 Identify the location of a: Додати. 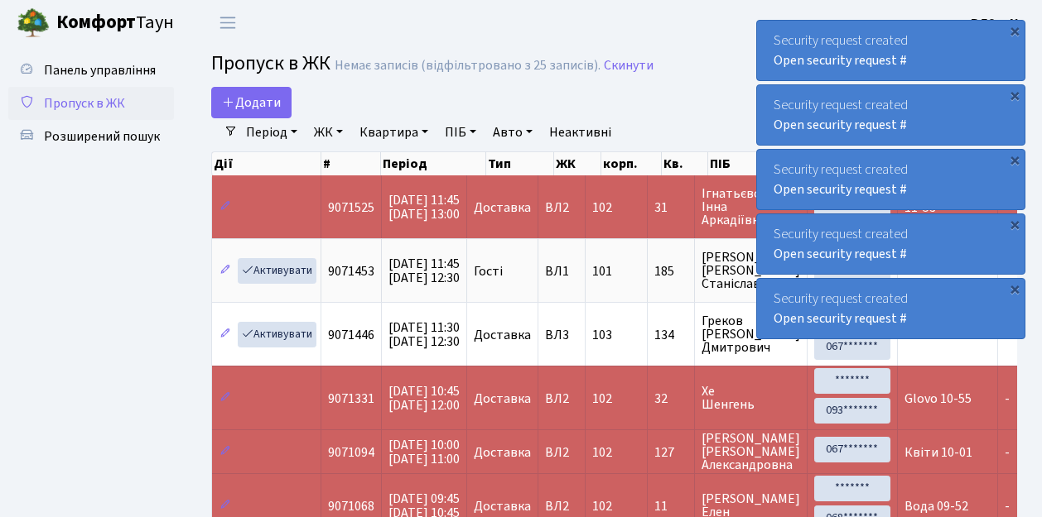
(251, 103).